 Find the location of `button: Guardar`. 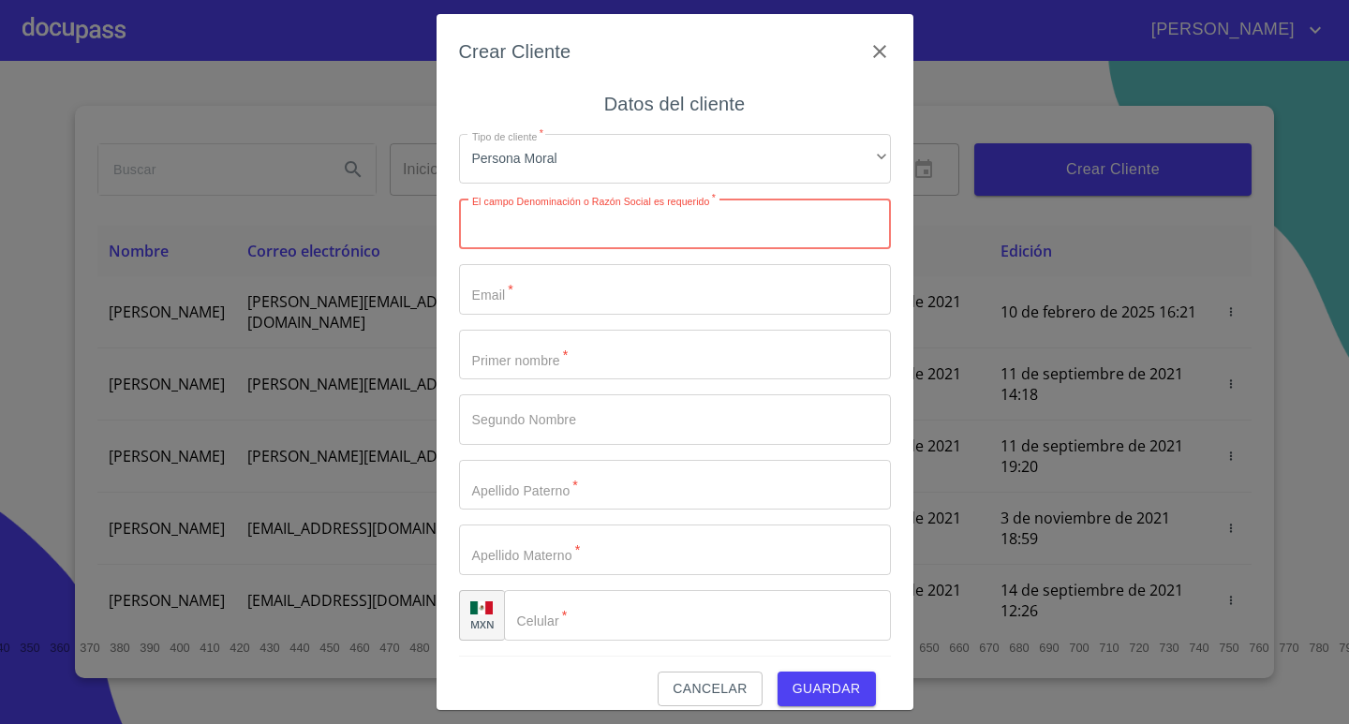

button: Guardar is located at coordinates (826, 688).